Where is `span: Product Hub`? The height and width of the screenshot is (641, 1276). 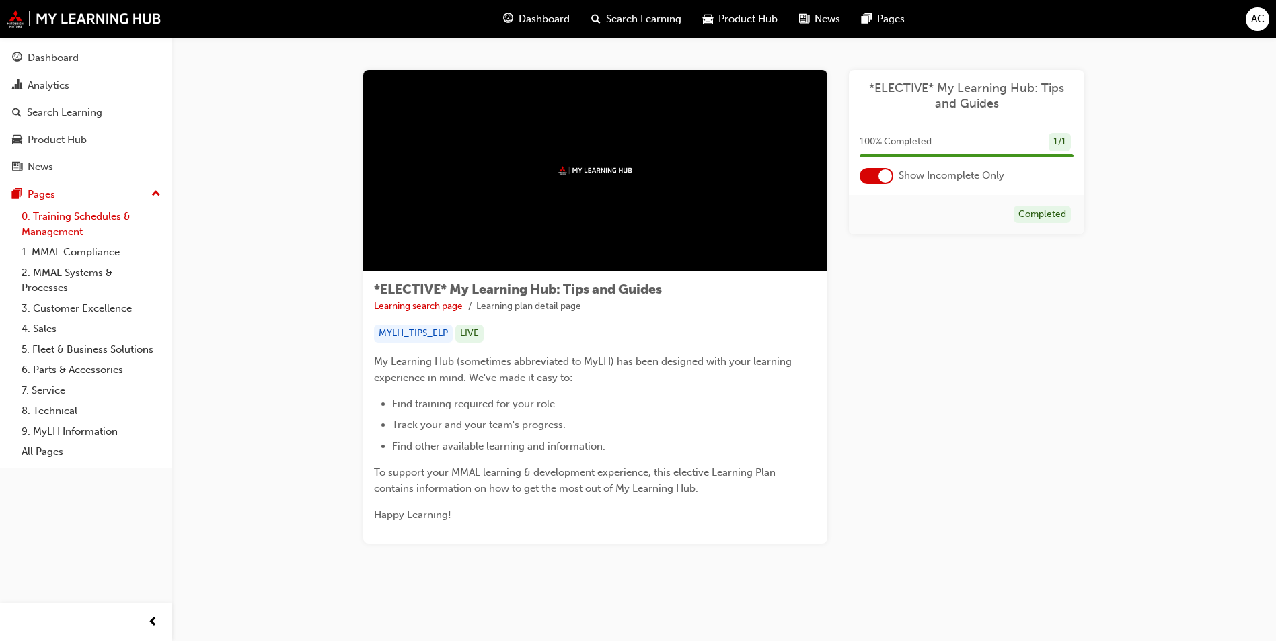 span: Product Hub is located at coordinates (748, 19).